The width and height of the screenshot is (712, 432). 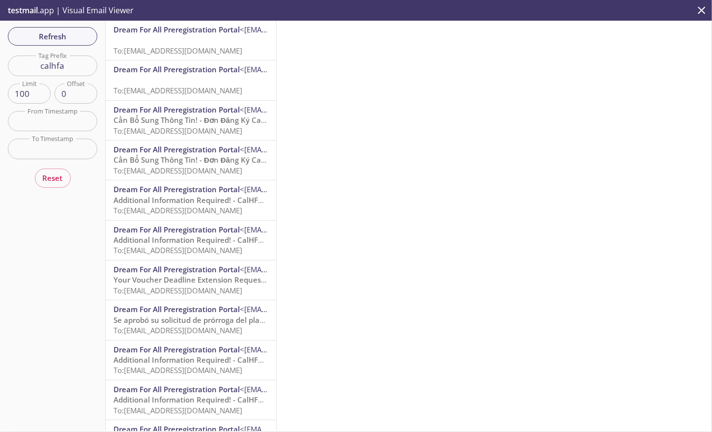 What do you see at coordinates (53, 36) in the screenshot?
I see `button: Refresh` at bounding box center [53, 36].